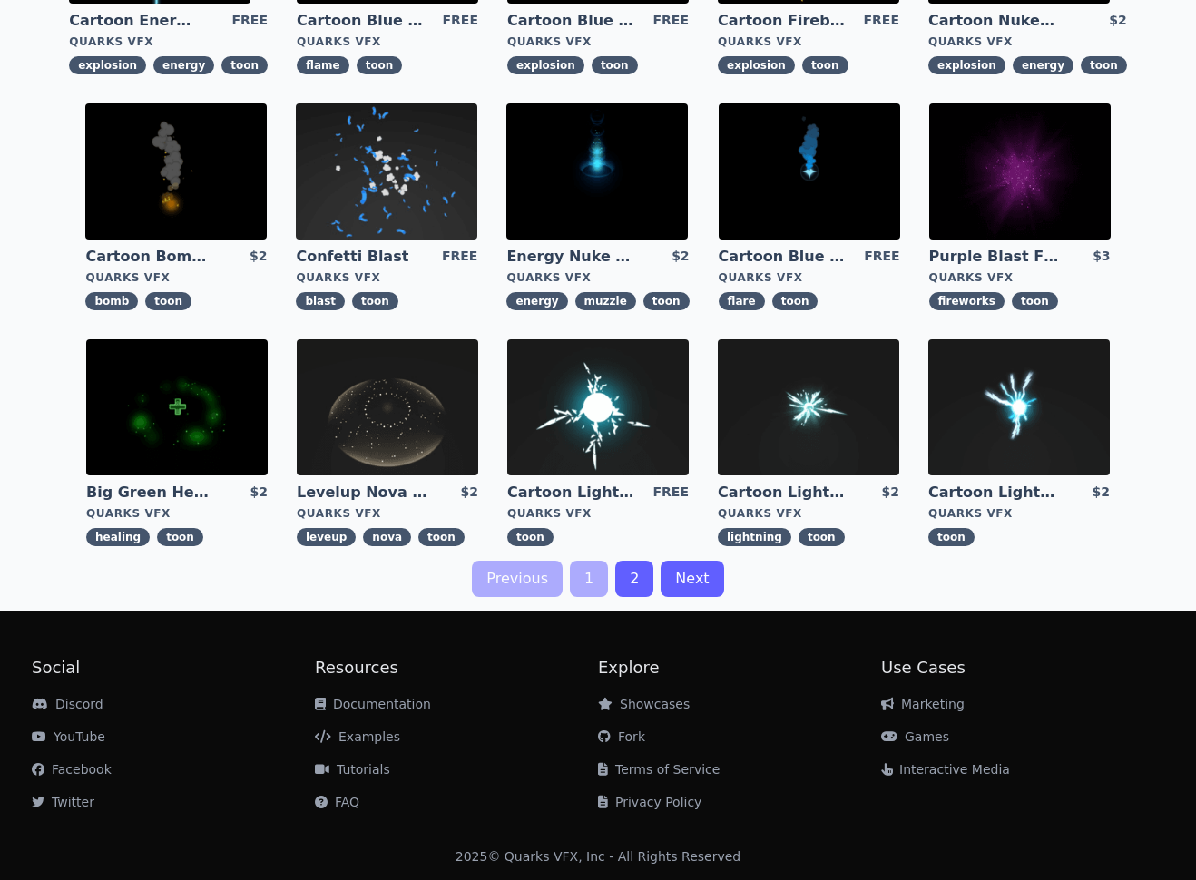 This screenshot has height=880, width=1196. What do you see at coordinates (945, 769) in the screenshot?
I see `a: Interactive Media` at bounding box center [945, 769].